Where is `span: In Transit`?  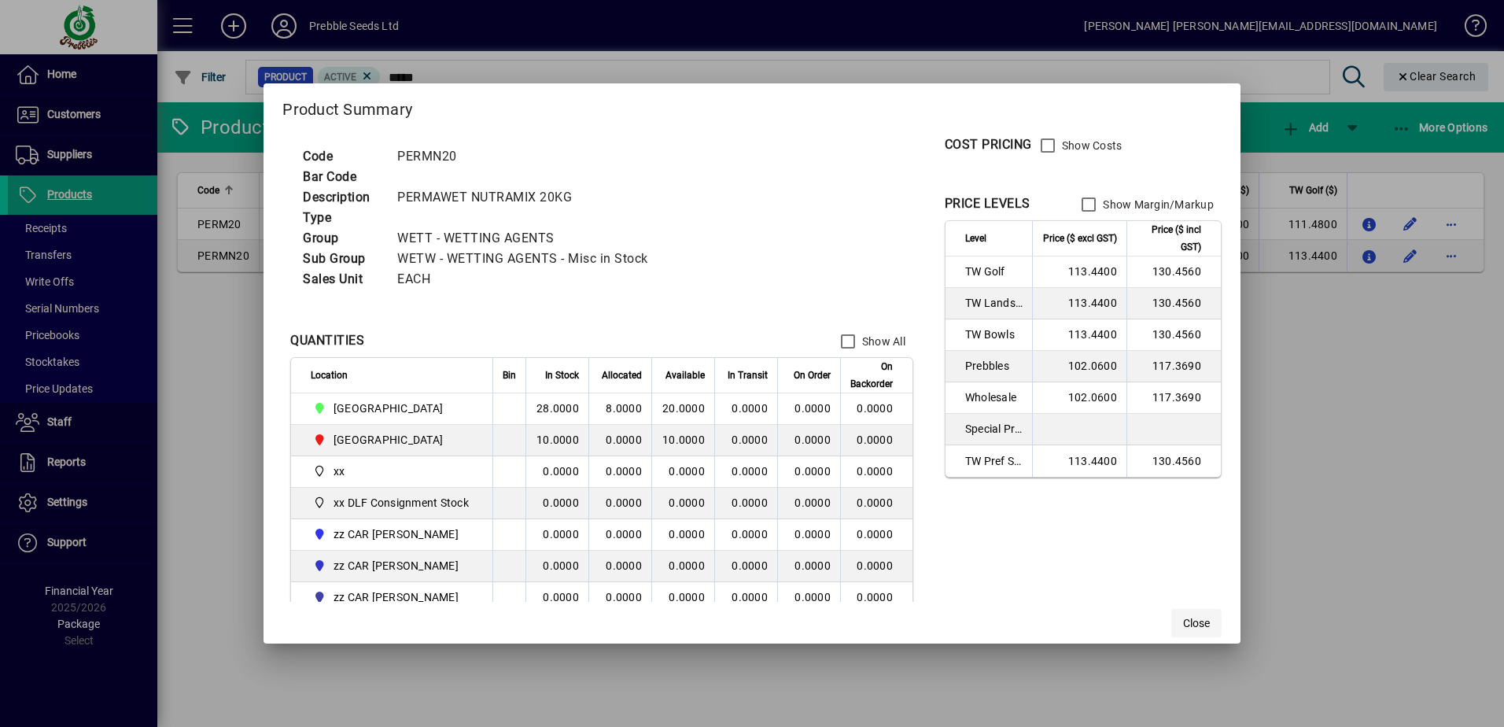
span: In Transit is located at coordinates (747, 375).